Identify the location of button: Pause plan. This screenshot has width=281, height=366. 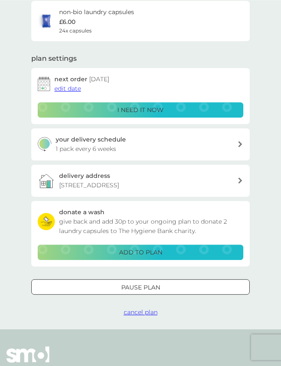
(140, 287).